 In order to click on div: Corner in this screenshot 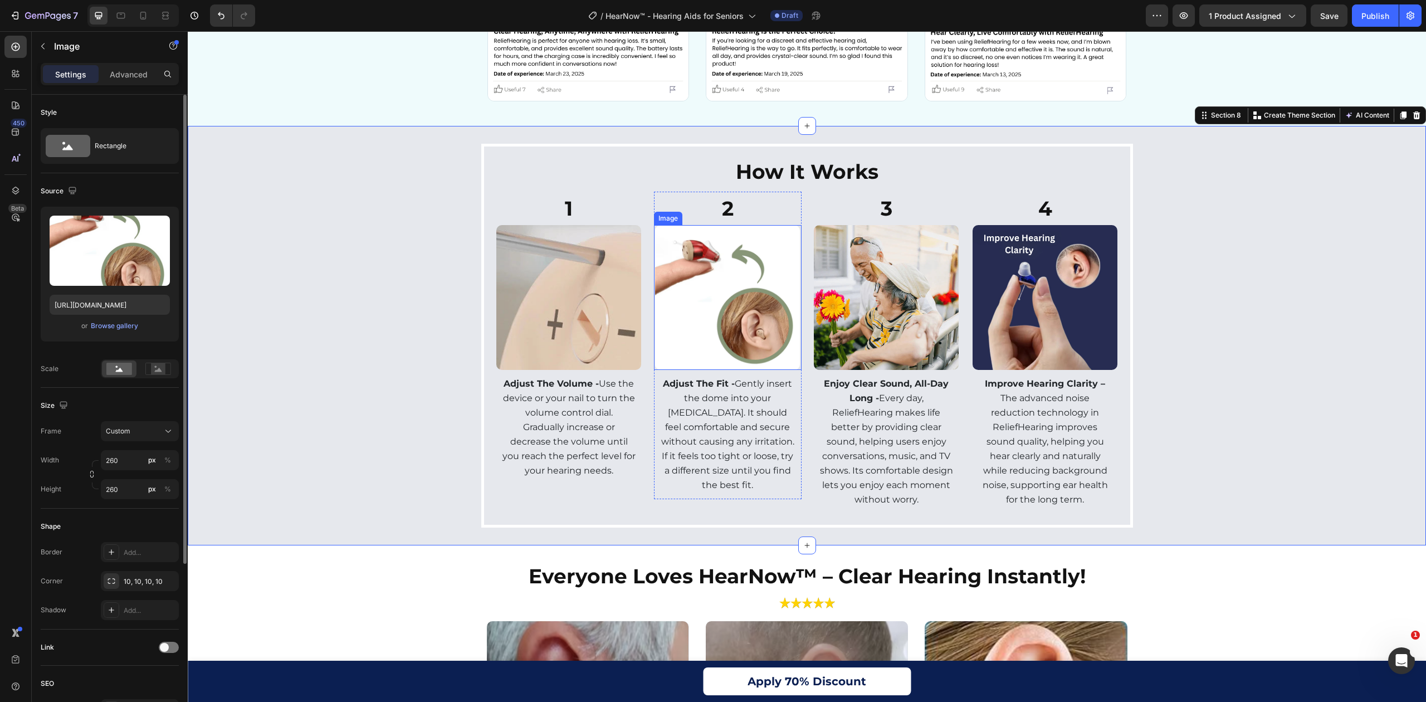, I will do `click(52, 581)`.